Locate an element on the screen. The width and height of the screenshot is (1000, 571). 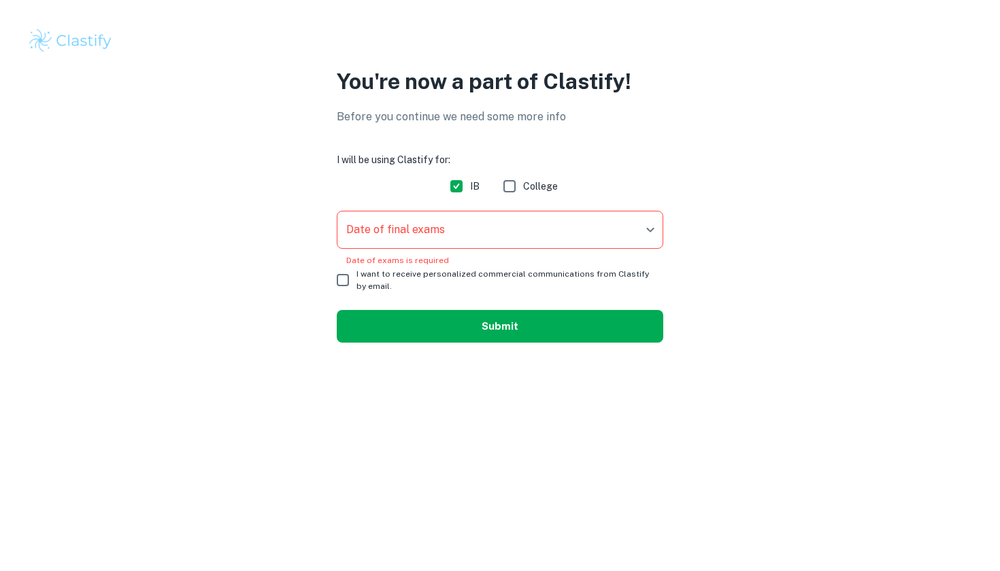
span: IB is located at coordinates (475, 186).